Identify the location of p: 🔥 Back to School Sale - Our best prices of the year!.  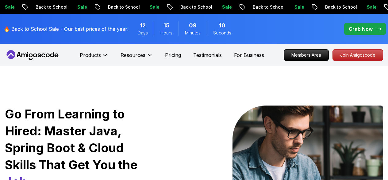
(66, 29).